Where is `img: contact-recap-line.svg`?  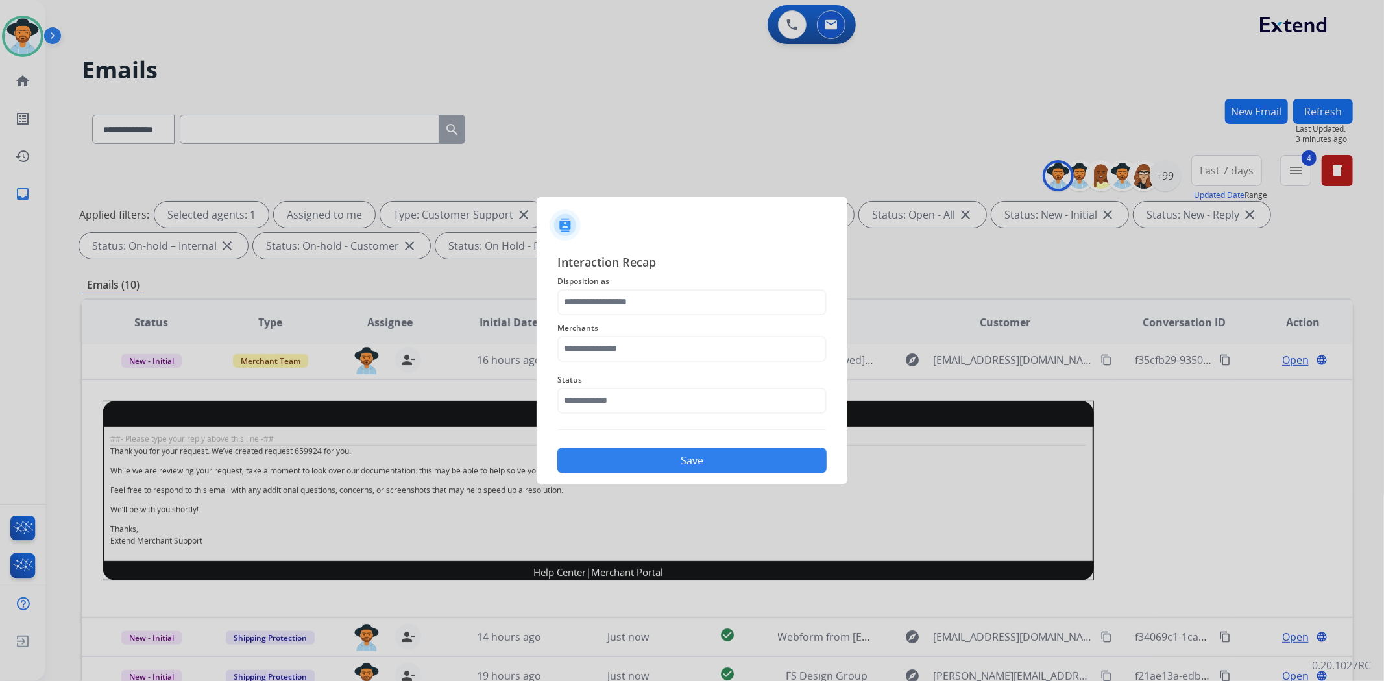 img: contact-recap-line.svg is located at coordinates (692, 429).